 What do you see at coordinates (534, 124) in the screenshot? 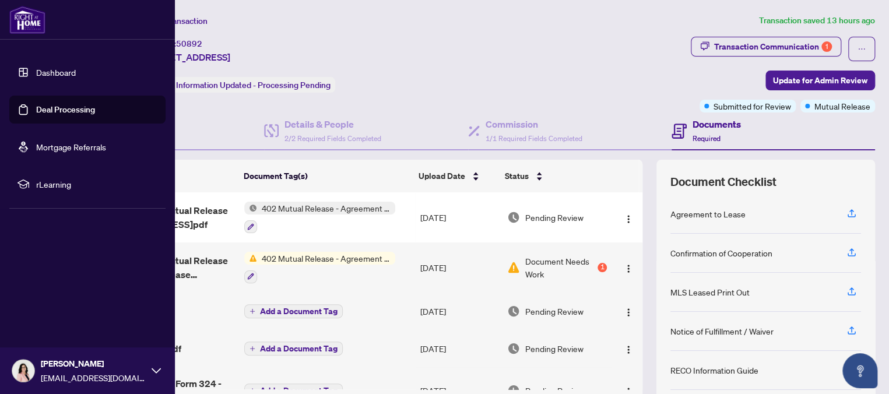
I see `h4: Commission` at bounding box center [534, 124].